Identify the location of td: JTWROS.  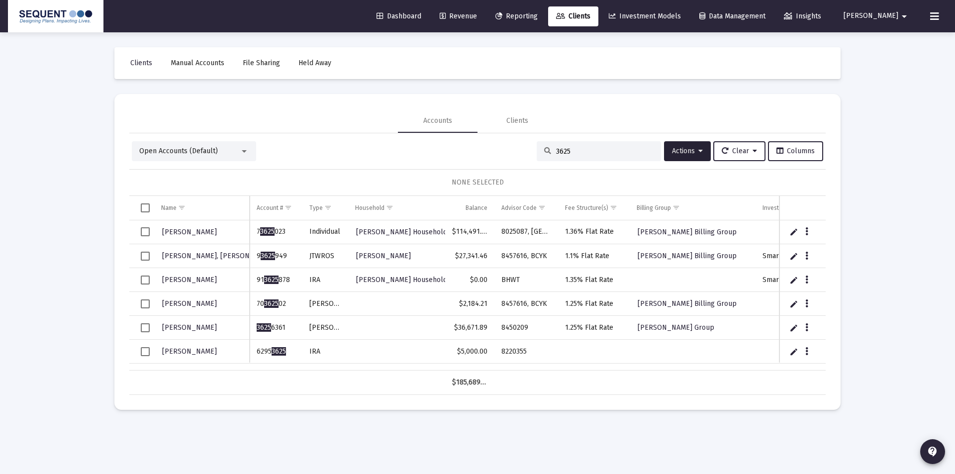
(325, 256).